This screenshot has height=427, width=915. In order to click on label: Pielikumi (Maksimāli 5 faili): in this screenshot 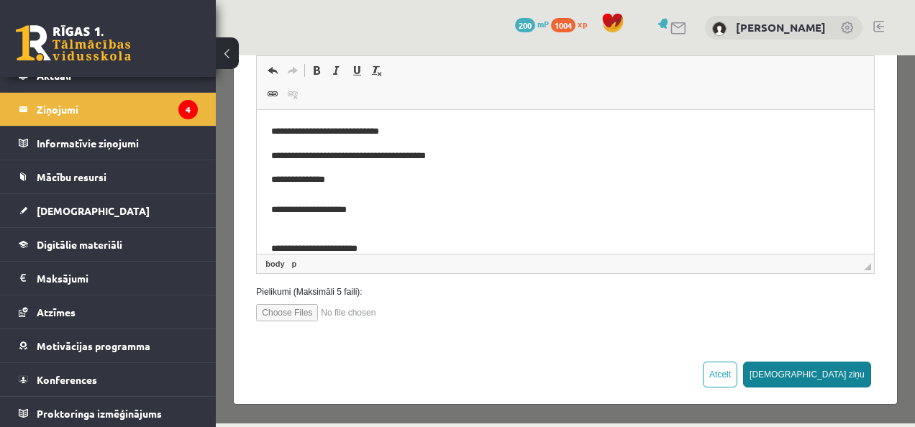, I will do `click(349, 237)`.